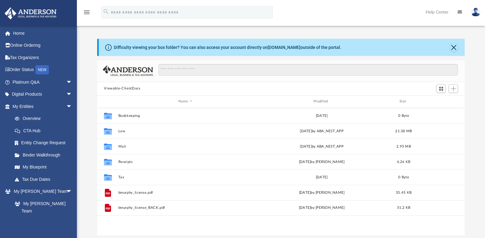 The image size is (485, 238). I want to click on i: menu, so click(87, 12).